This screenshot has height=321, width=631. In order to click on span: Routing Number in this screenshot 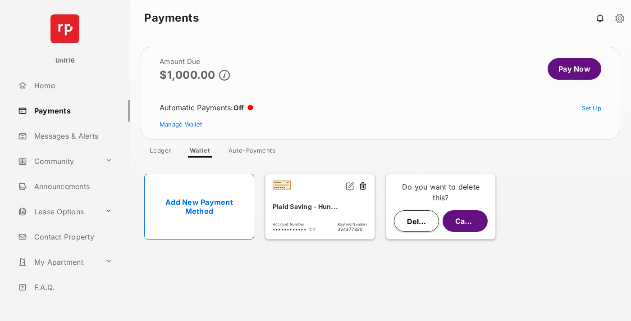, I will do `click(352, 224)`.